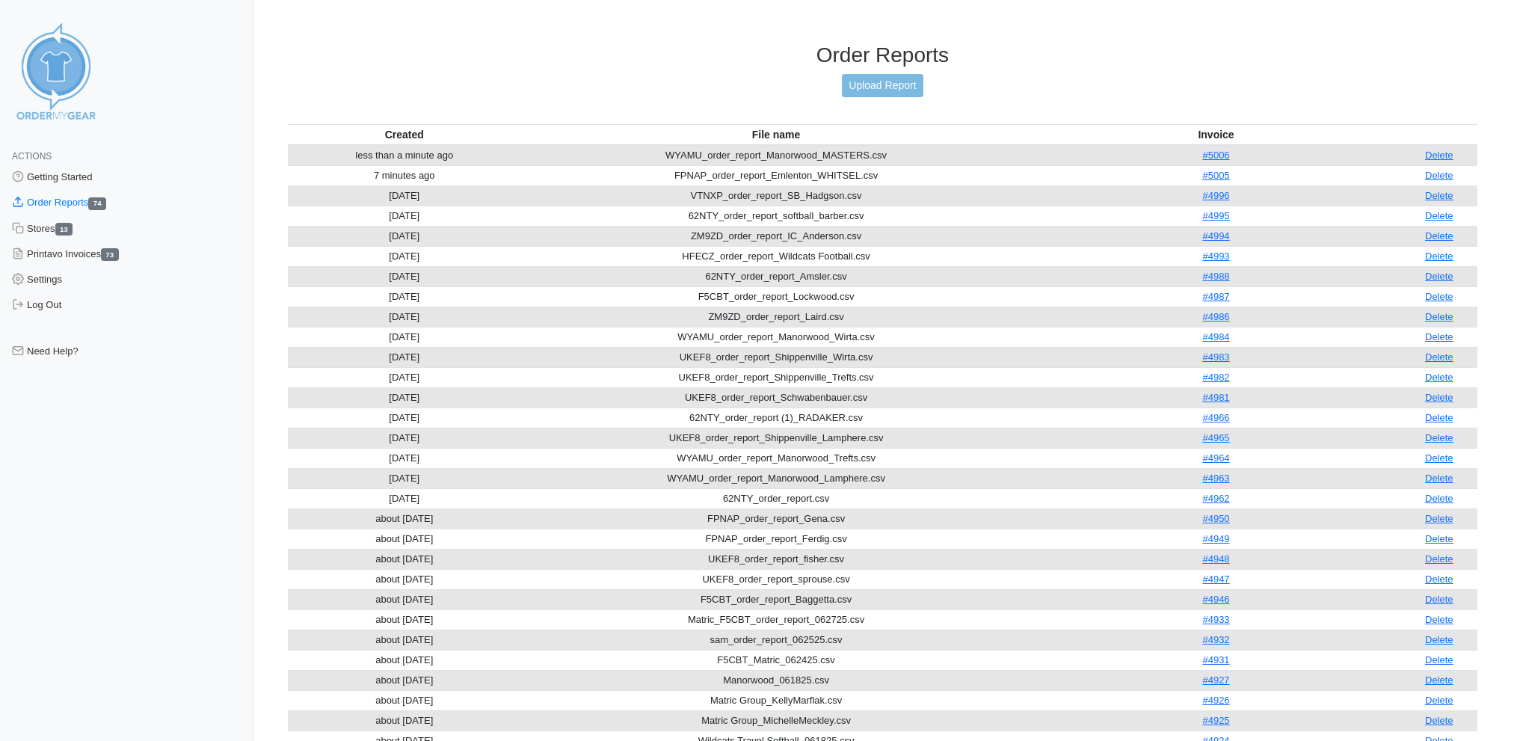 The image size is (1520, 741). I want to click on td: Matric Group_MichelleMeckley.csv, so click(776, 720).